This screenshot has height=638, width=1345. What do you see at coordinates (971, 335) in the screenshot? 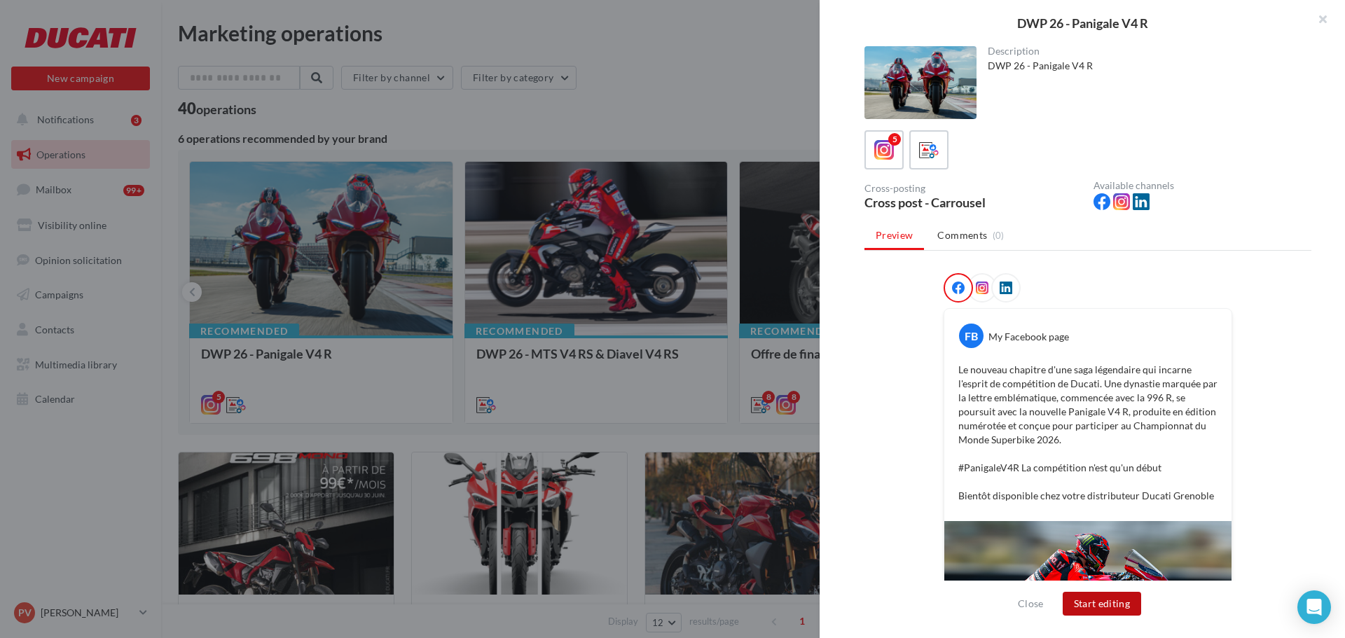
I see `div: FB` at bounding box center [971, 335].